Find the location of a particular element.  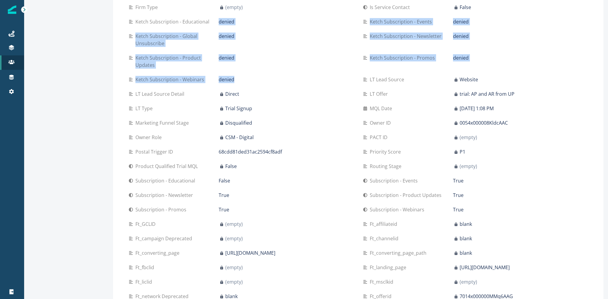

p: Ketch Subscription - Newsletter is located at coordinates (407, 36).